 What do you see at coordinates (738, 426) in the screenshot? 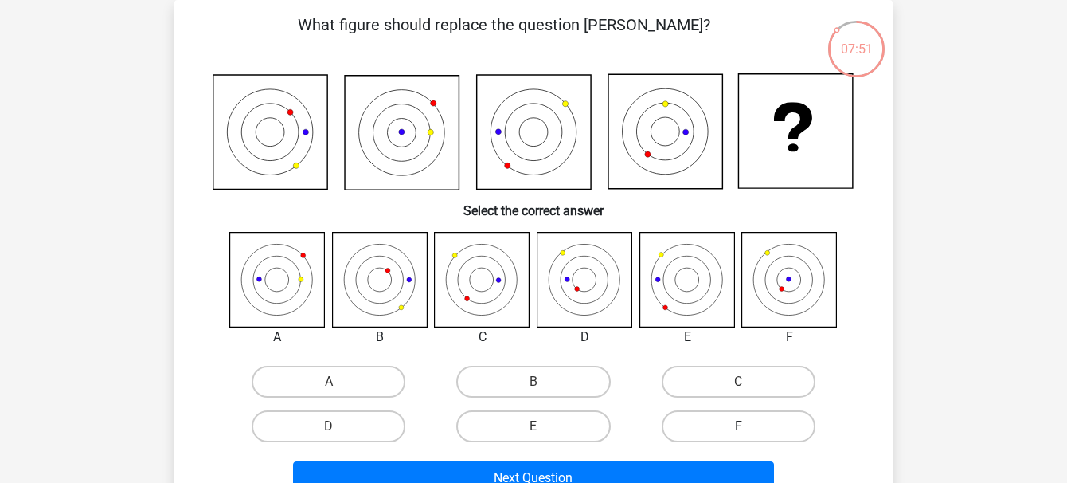
I see `label: F` at bounding box center [738, 426].